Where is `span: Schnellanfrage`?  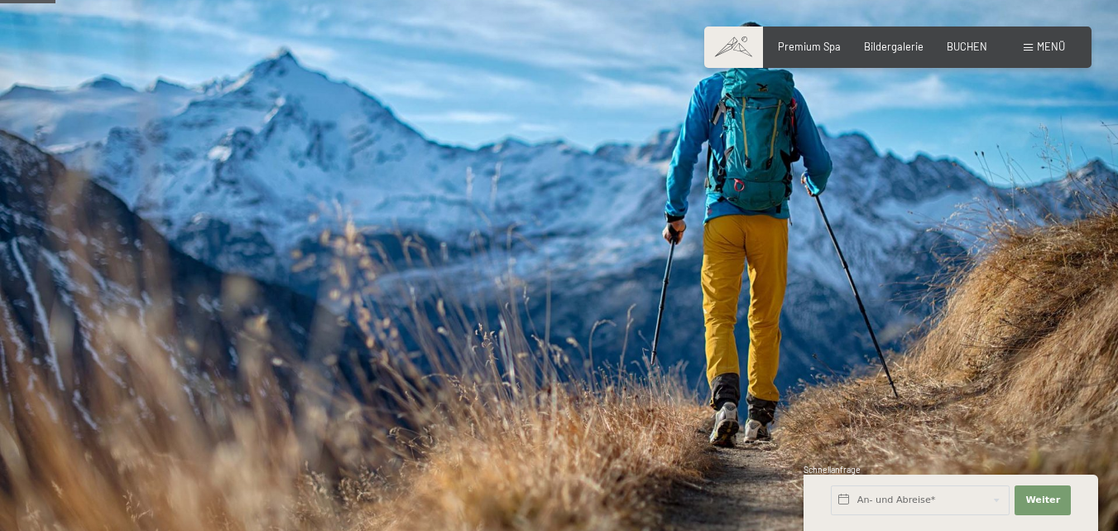
span: Schnellanfrage is located at coordinates (832, 469).